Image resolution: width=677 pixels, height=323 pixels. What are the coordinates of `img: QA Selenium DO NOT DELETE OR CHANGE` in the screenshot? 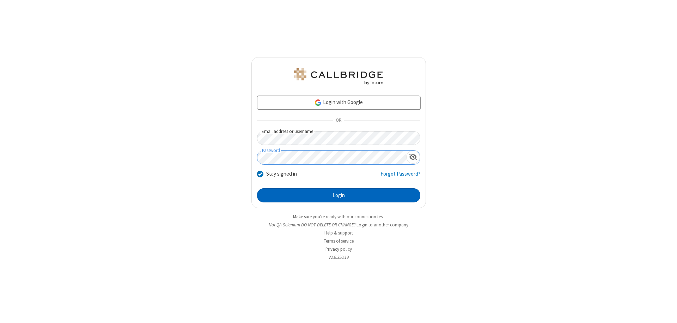 It's located at (338, 76).